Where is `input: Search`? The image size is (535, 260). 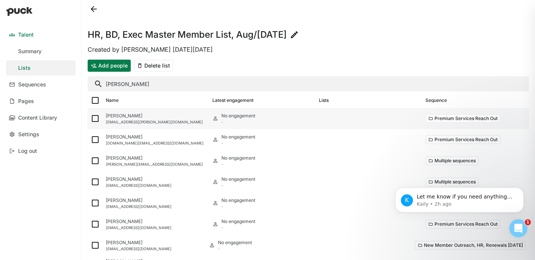
input: Search is located at coordinates (308, 84).